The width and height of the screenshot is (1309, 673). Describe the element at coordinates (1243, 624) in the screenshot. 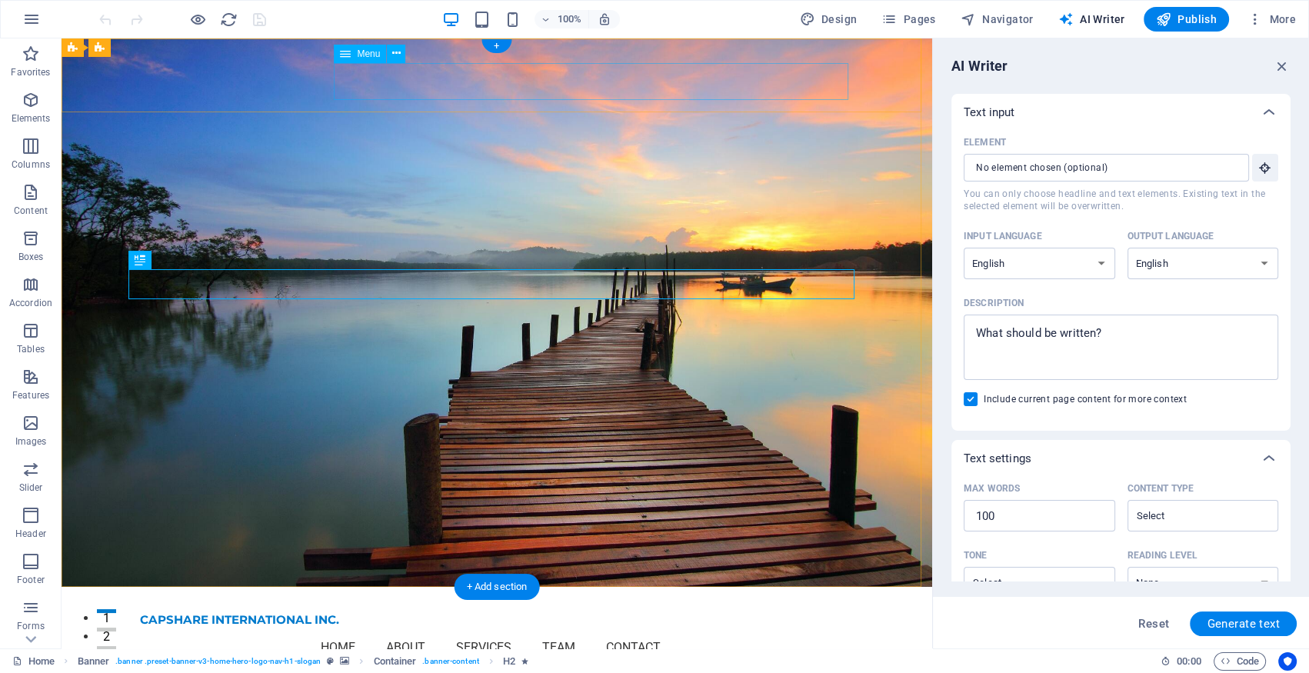

I see `span: Generate text` at that location.